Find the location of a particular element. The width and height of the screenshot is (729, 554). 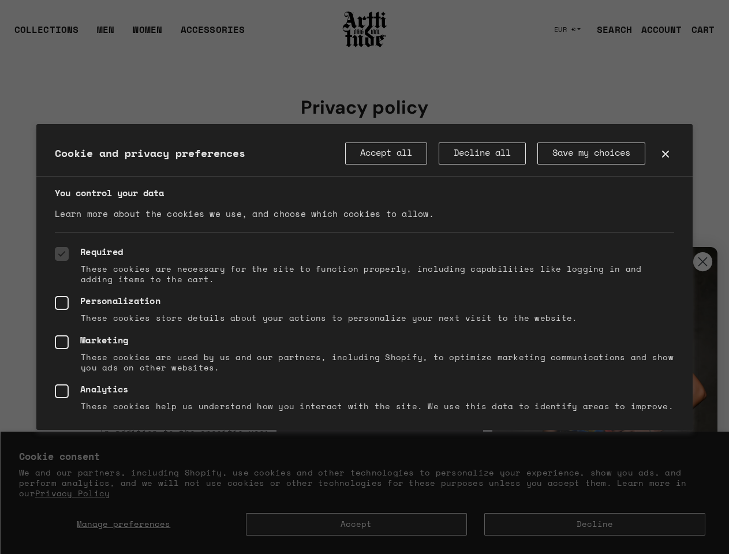

p: Learn more about the cookies we use, and choose which cookies to allow. is located at coordinates (364, 214).